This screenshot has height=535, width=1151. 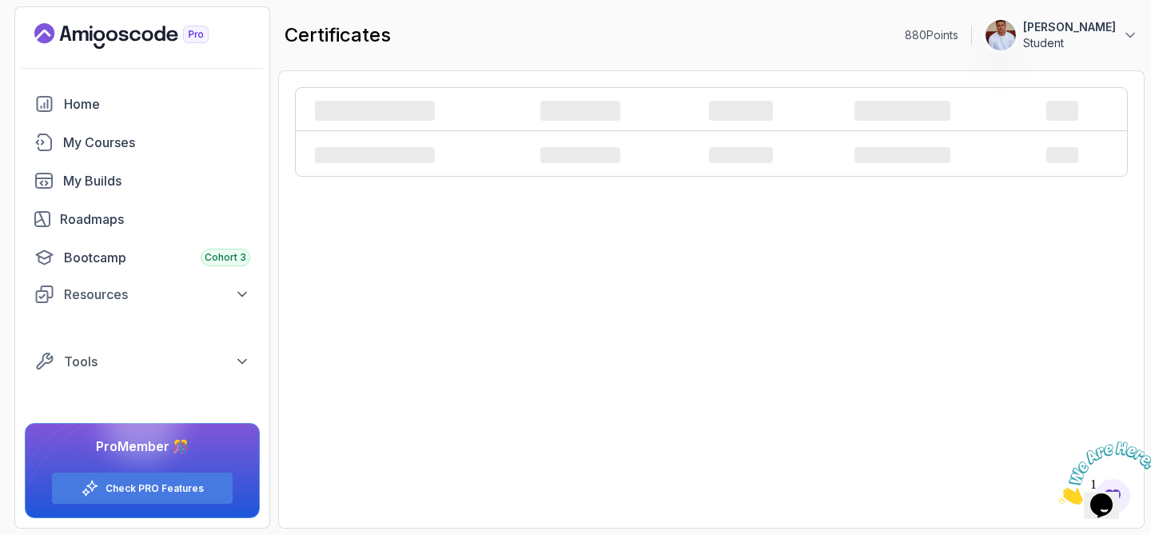 I want to click on a: bootcamp, so click(x=142, y=257).